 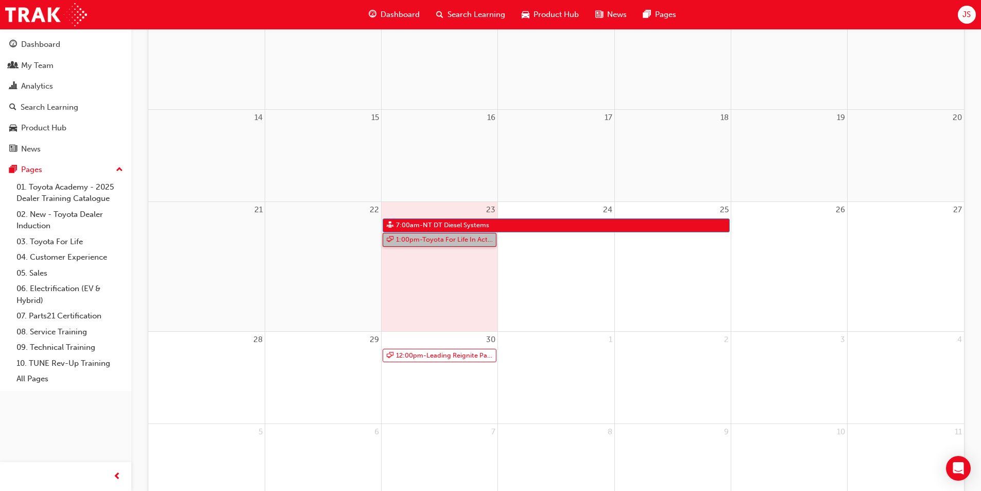 I want to click on span: Pages, so click(x=666, y=14).